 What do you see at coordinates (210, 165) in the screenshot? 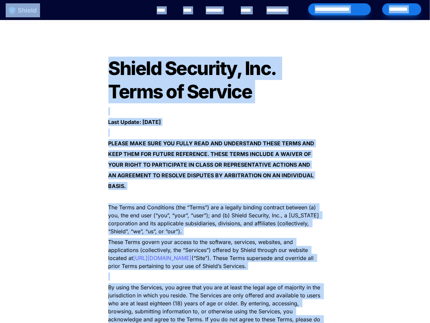
I see `strong: YOUR RIGHT TO PARTICIPATE IN CLASS OR REPRESENTATIVE ACTIONS AND` at bounding box center [210, 165].